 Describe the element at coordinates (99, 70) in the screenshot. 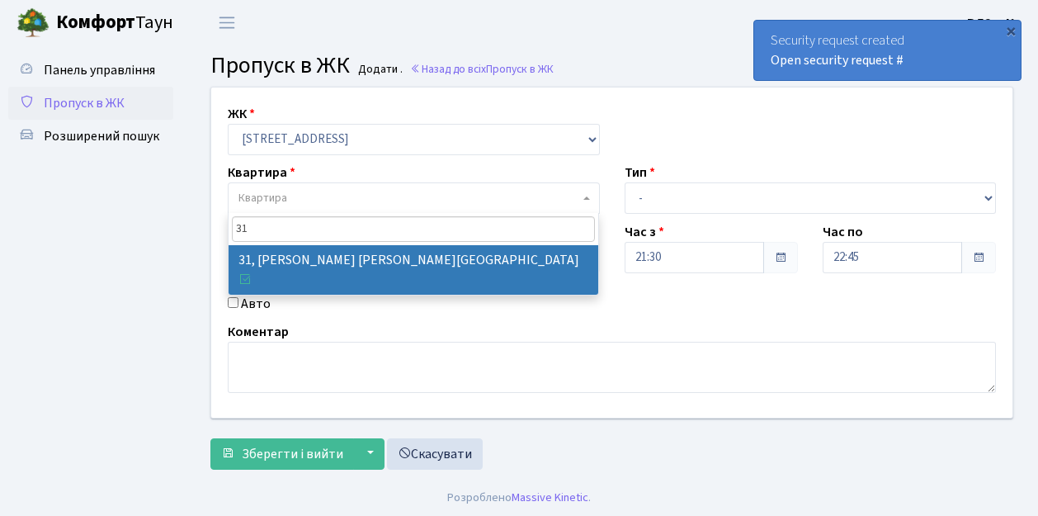

I see `span: Панель управління` at that location.